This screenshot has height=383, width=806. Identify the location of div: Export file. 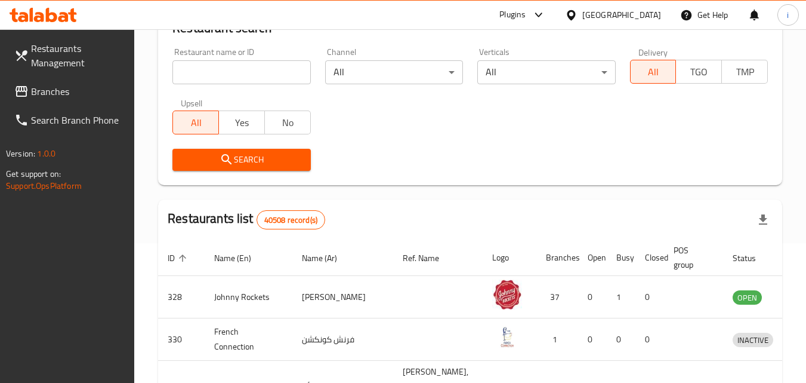
(763, 220).